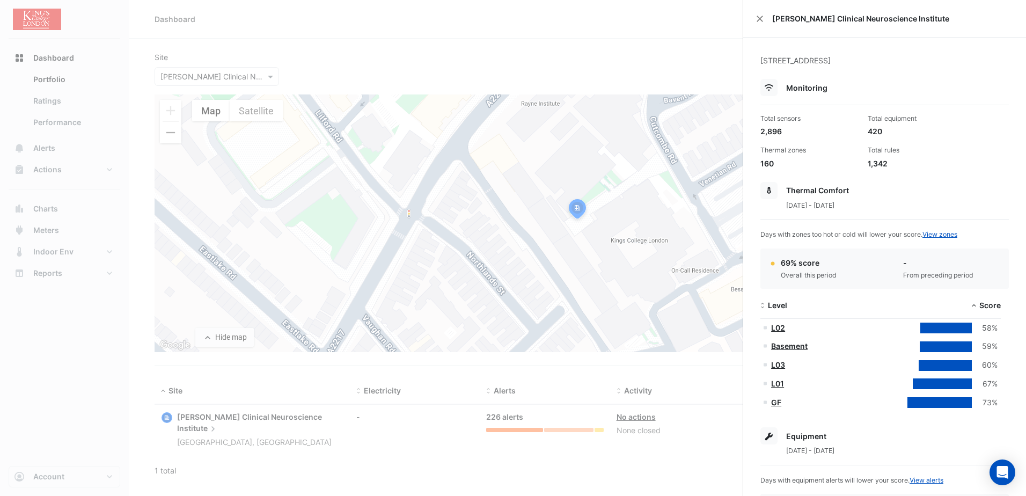 The width and height of the screenshot is (1026, 496). Describe the element at coordinates (990, 305) in the screenshot. I see `span: Score` at that location.